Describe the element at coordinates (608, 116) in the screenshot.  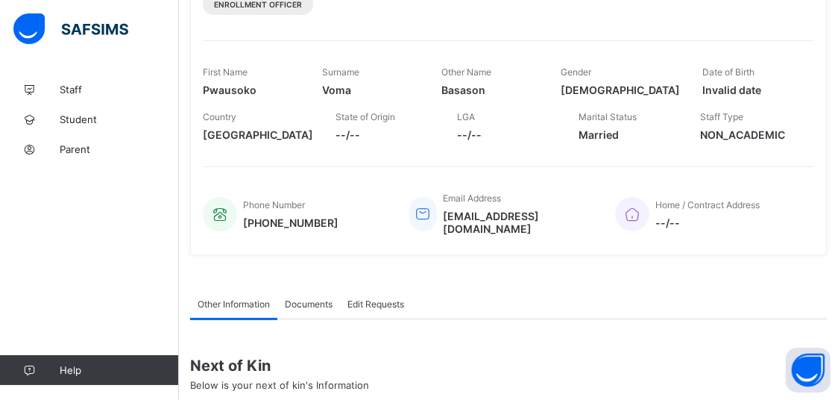
I see `span: Marital Status` at that location.